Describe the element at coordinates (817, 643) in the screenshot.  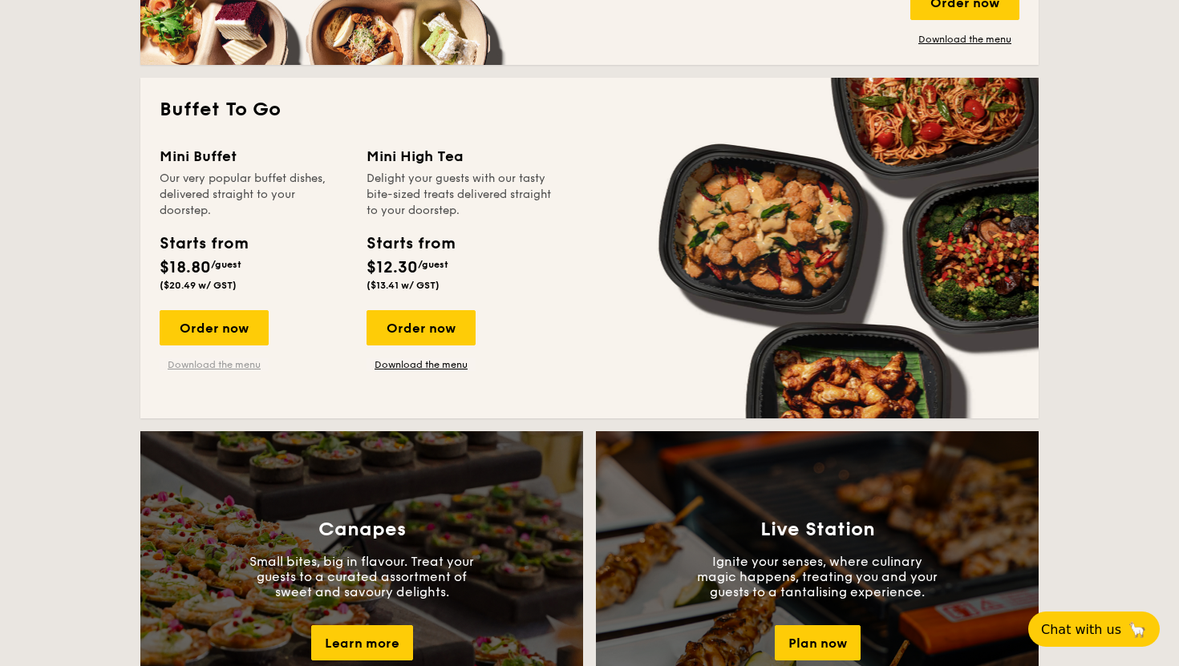
I see `div: Plan now` at that location.